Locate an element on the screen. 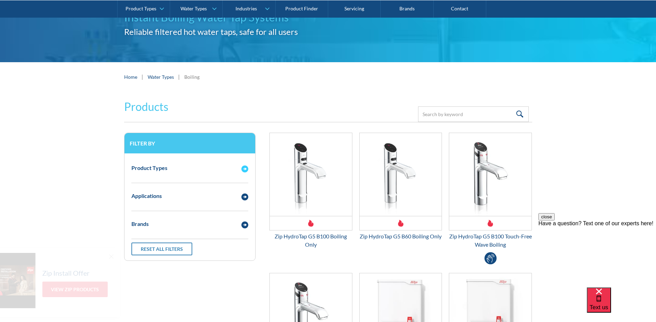 This screenshot has height=322, width=656. img: Zip HydroTap G5 B100 Boiling Only is located at coordinates (311, 175).